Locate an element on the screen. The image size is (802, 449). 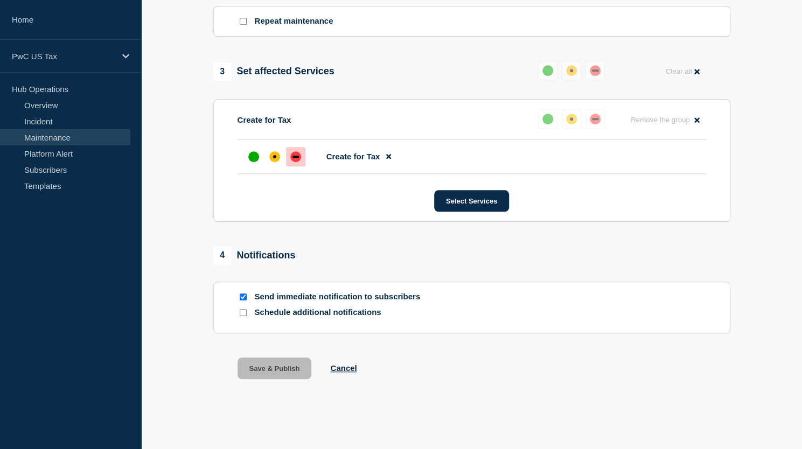
span: Remove the group is located at coordinates (660, 120).